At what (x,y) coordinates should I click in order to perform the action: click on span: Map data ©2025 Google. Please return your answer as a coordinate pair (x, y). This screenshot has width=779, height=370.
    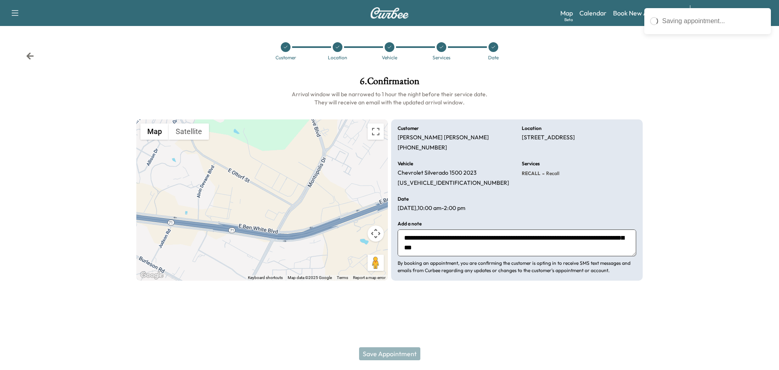
    Looking at the image, I should click on (310, 277).